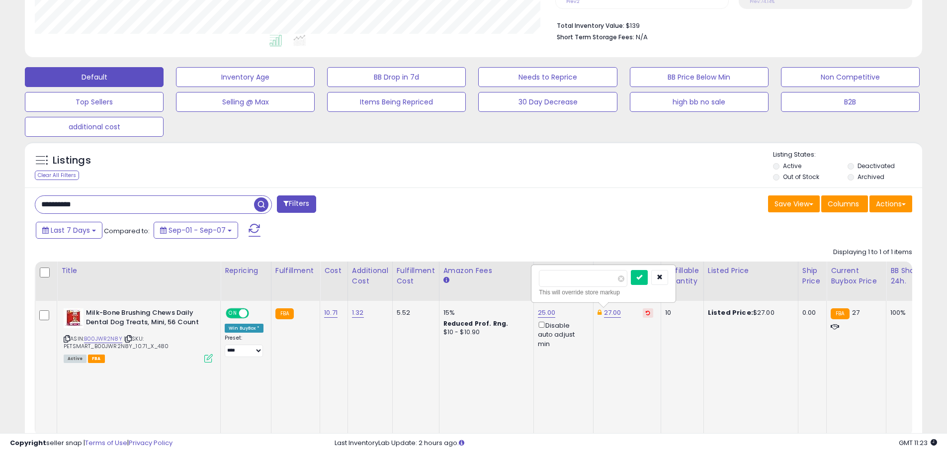  Describe the element at coordinates (103, 339) in the screenshot. I see `a: B00JWR2N8Y` at that location.